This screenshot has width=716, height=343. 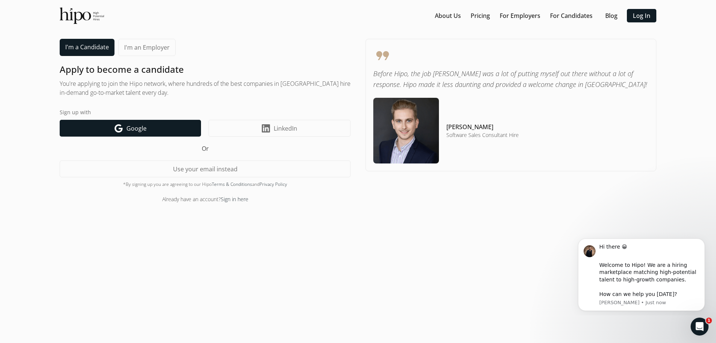 I want to click on span: 1, so click(x=709, y=320).